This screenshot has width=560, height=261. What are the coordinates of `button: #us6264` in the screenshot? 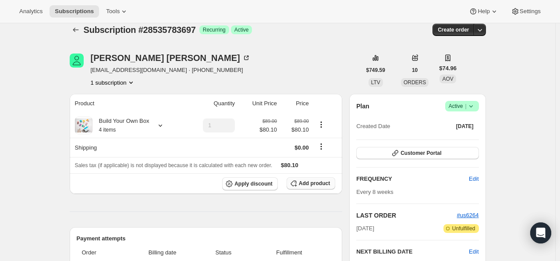 It's located at (468, 215).